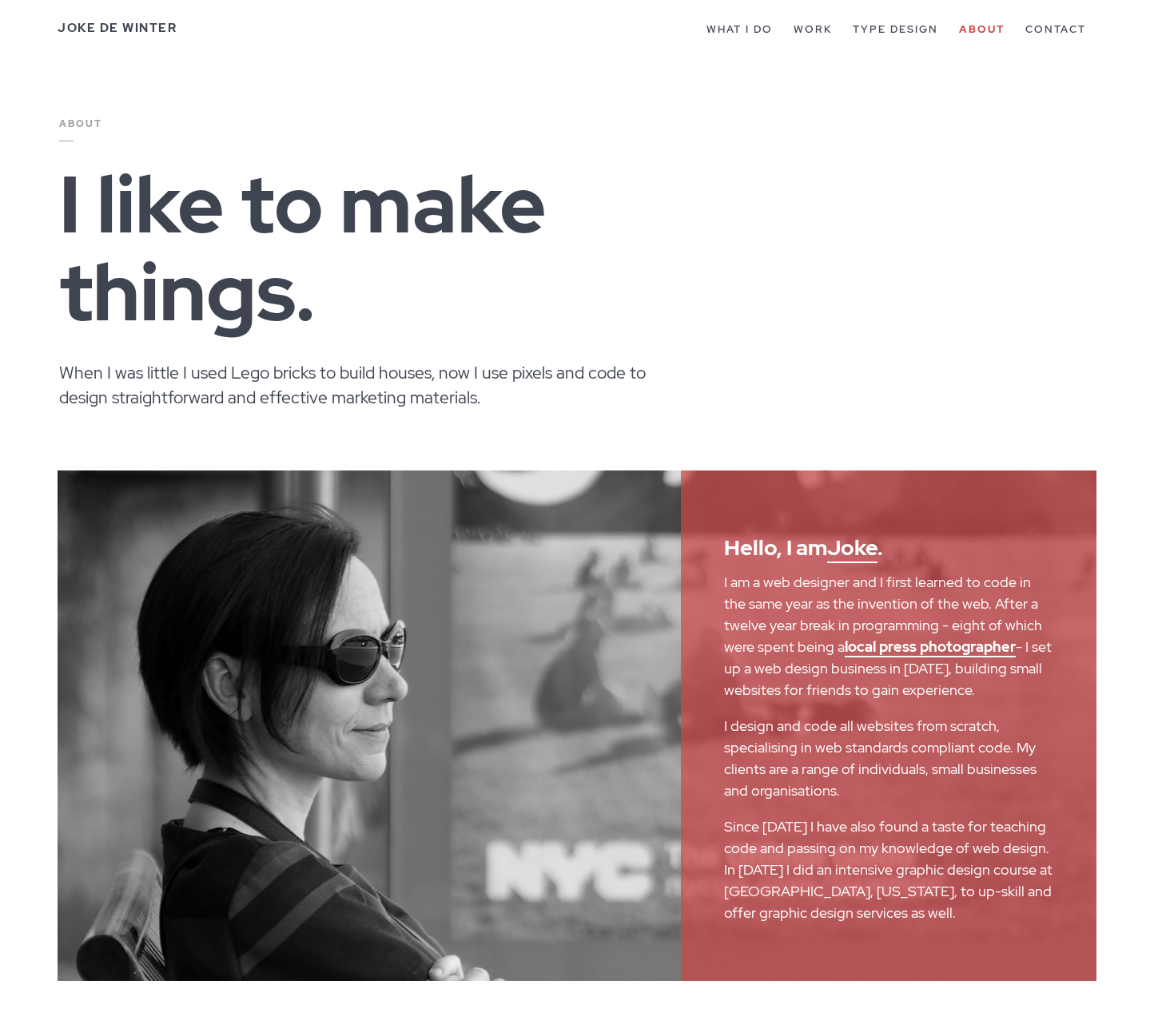 The width and height of the screenshot is (1154, 1036). What do you see at coordinates (1056, 29) in the screenshot?
I see `a: Contact` at bounding box center [1056, 29].